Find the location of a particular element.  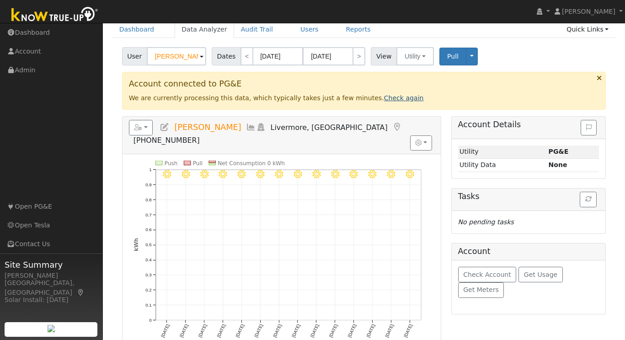

td: Utility Data is located at coordinates (502, 165).